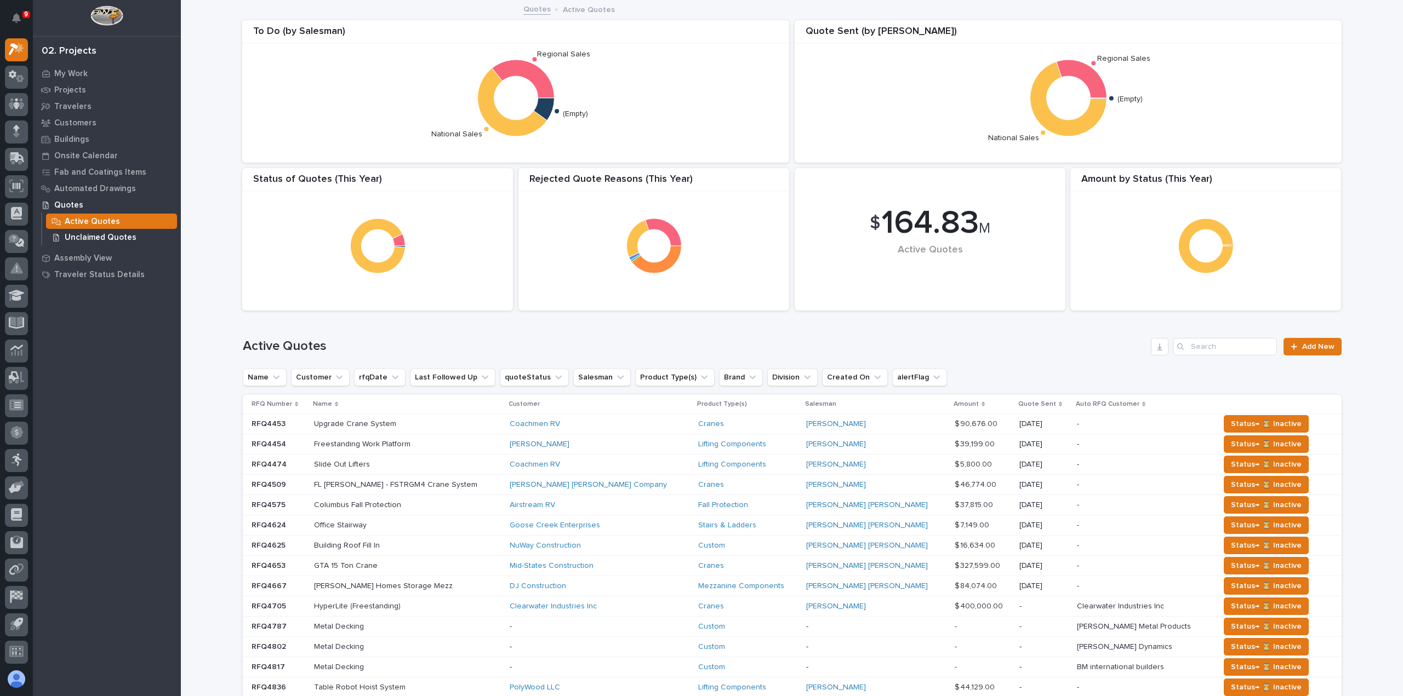 The width and height of the screenshot is (1403, 696). What do you see at coordinates (107, 123) in the screenshot?
I see `a: Customers` at bounding box center [107, 123].